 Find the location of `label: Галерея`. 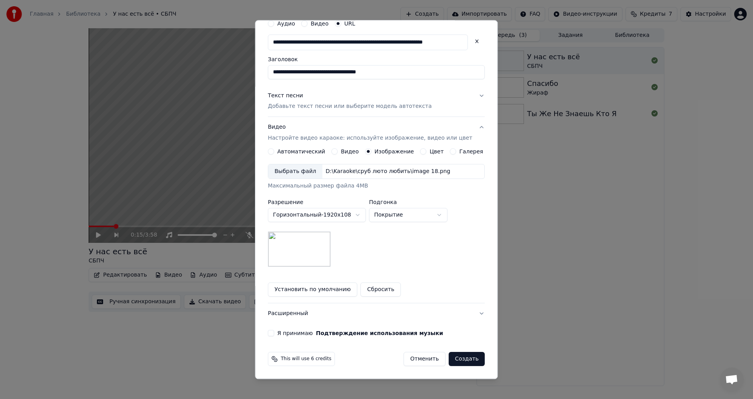

label: Галерея is located at coordinates (471, 152).